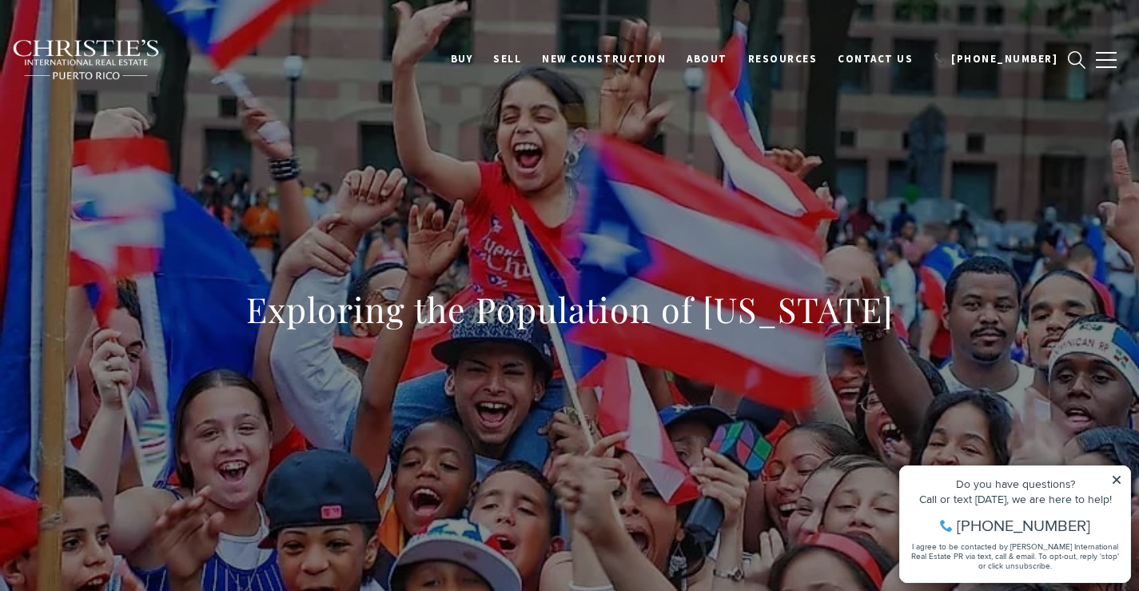 The height and width of the screenshot is (591, 1139). What do you see at coordinates (706, 59) in the screenshot?
I see `a: About` at bounding box center [706, 59].